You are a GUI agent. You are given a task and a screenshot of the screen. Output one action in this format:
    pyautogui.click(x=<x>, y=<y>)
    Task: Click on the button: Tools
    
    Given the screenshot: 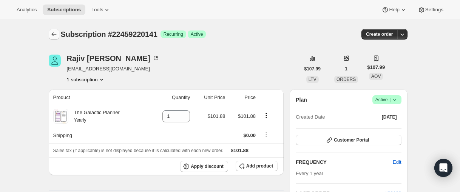 What is the action you would take?
    pyautogui.click(x=101, y=10)
    